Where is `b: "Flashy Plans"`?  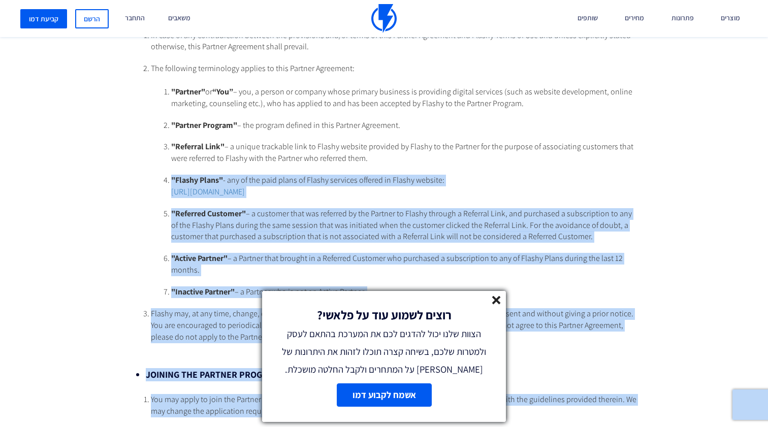
b: "Flashy Plans" is located at coordinates (197, 180).